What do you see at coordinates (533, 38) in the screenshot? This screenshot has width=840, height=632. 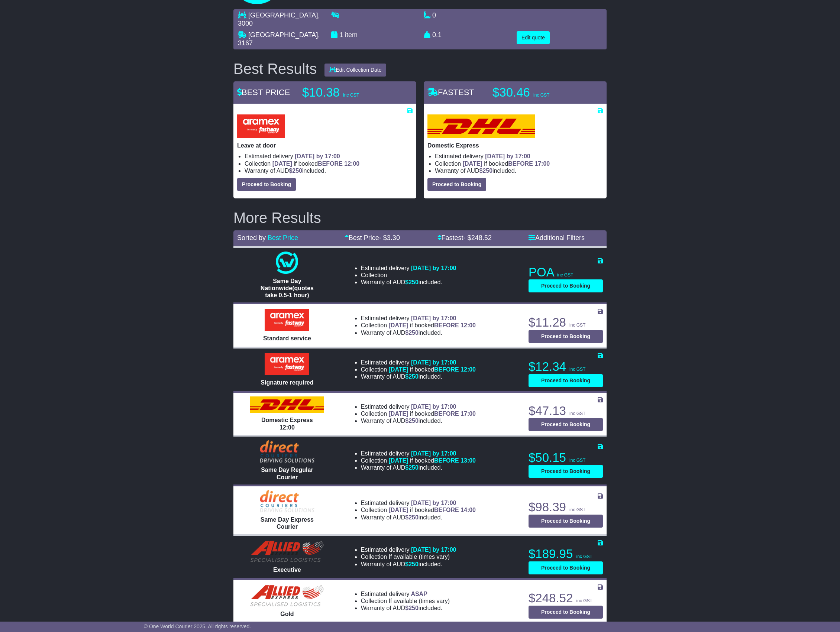 I see `button: Edit quote` at bounding box center [533, 38].